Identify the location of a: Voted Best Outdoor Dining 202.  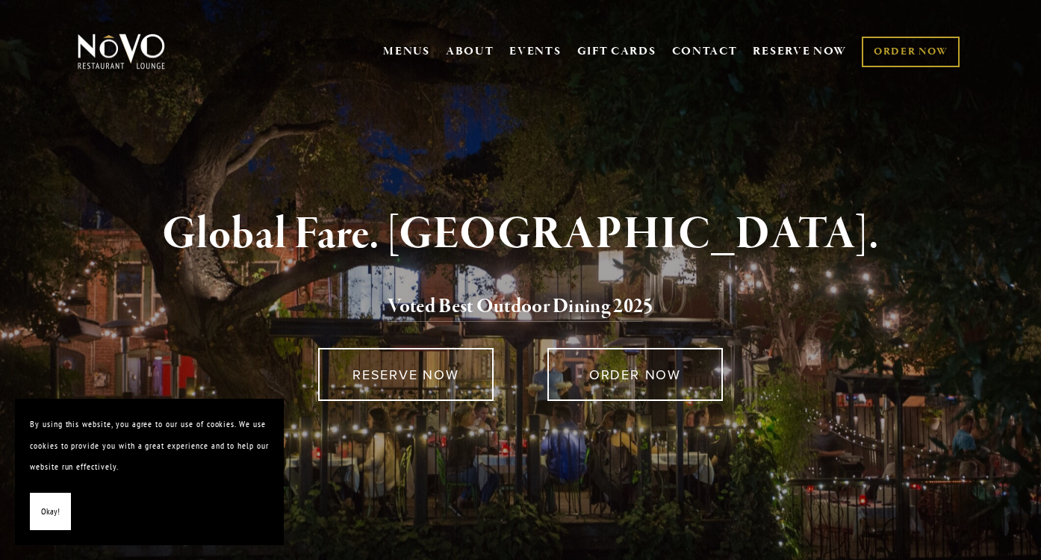
(515, 308).